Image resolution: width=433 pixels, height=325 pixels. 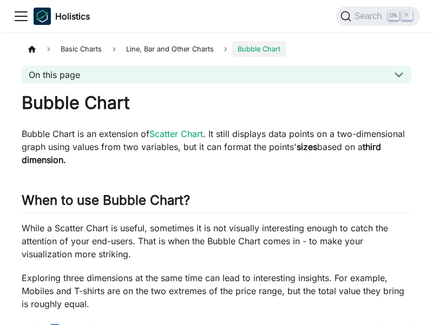 I want to click on a: HolisticsHolistics, so click(x=62, y=16).